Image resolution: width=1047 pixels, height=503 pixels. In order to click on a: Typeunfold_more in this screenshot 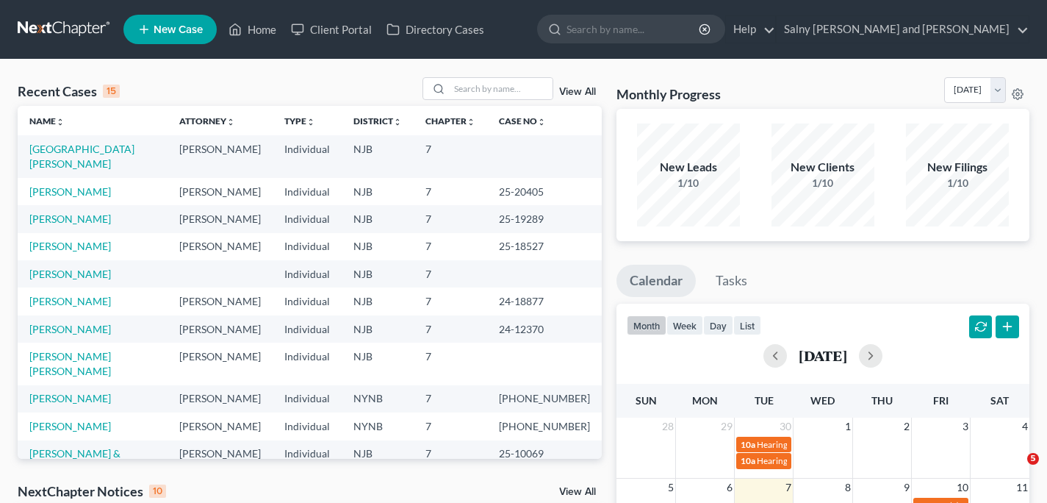, I will do `click(300, 120)`.